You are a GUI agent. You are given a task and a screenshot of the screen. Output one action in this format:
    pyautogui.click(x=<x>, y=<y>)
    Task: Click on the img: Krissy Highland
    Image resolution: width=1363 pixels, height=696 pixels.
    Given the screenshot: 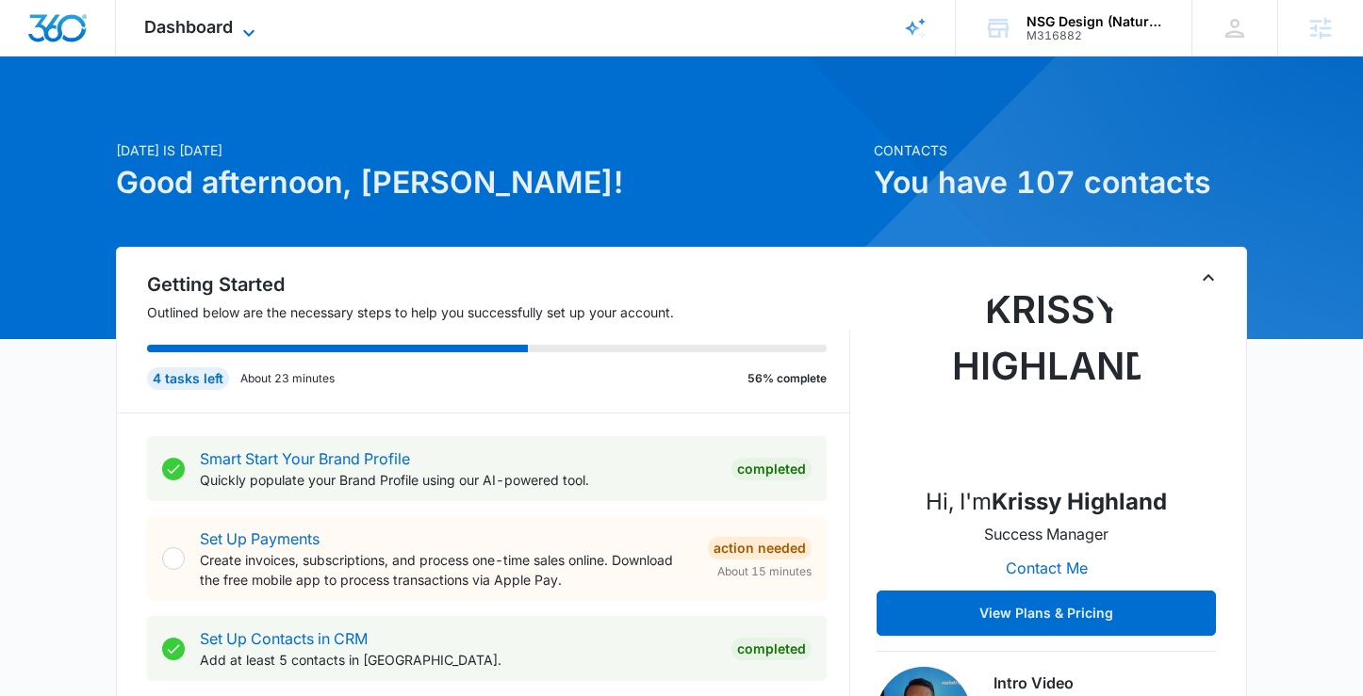 What is the action you would take?
    pyautogui.click(x=1046, y=376)
    